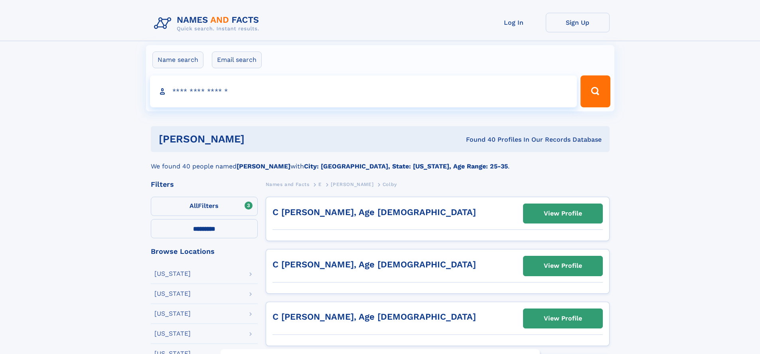 Image resolution: width=760 pixels, height=354 pixels. I want to click on a: Log In, so click(514, 22).